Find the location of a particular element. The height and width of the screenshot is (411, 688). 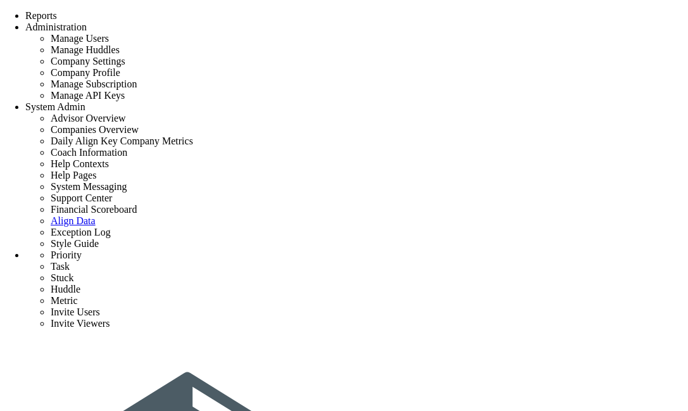

span: Priority is located at coordinates (66, 255).